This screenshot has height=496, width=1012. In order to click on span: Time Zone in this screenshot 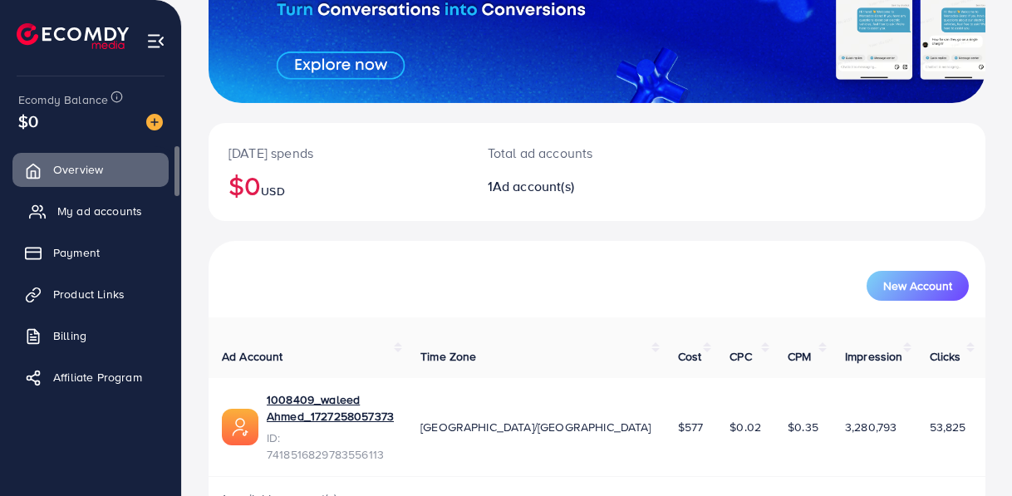, I will do `click(448, 356)`.